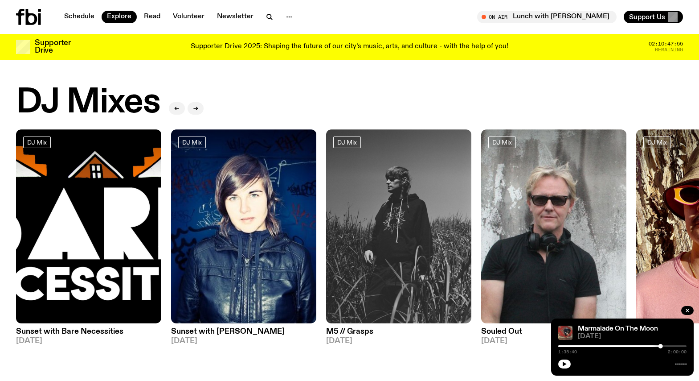 The height and width of the screenshot is (381, 699). I want to click on a: Marmalade On The Moon, so click(618, 329).